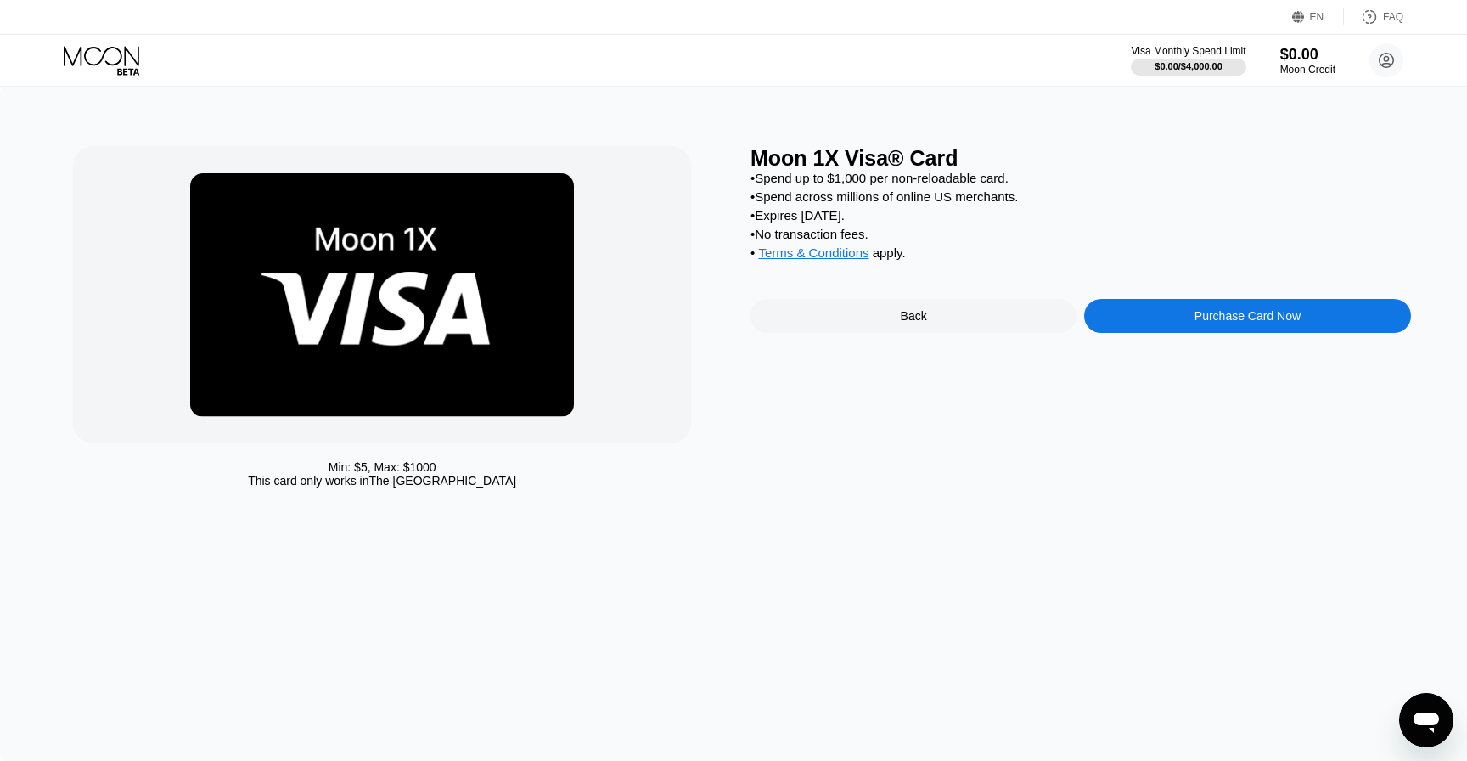 This screenshot has width=1467, height=761. What do you see at coordinates (1307, 60) in the screenshot?
I see `div: $0.00Moon Credit` at bounding box center [1307, 60].